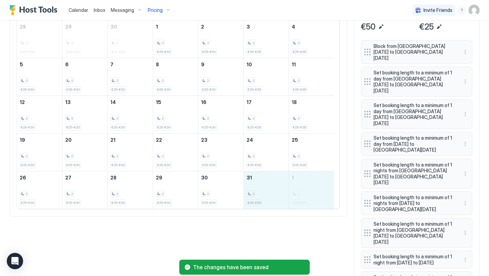 This screenshot has width=489, height=276. What do you see at coordinates (84, 189) in the screenshot?
I see `td: October 27, 2025` at bounding box center [84, 189].